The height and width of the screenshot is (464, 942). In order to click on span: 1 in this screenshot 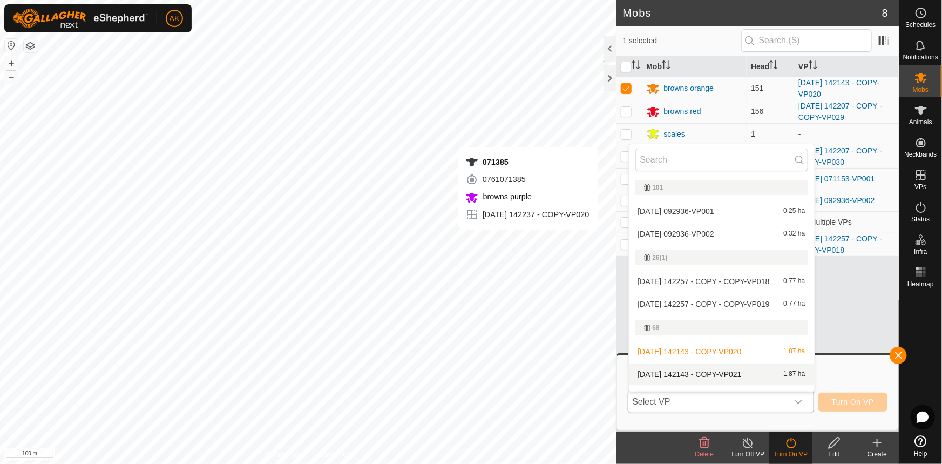, I will do `click(753, 134)`.